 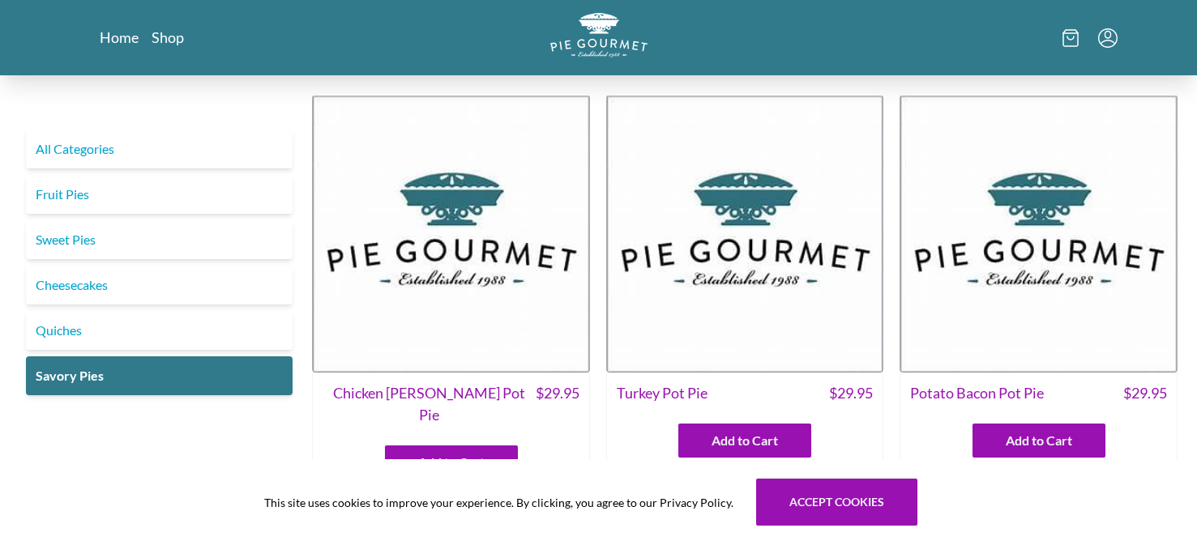 What do you see at coordinates (976, 393) in the screenshot?
I see `span: Potato Bacon Pot Pie` at bounding box center [976, 393].